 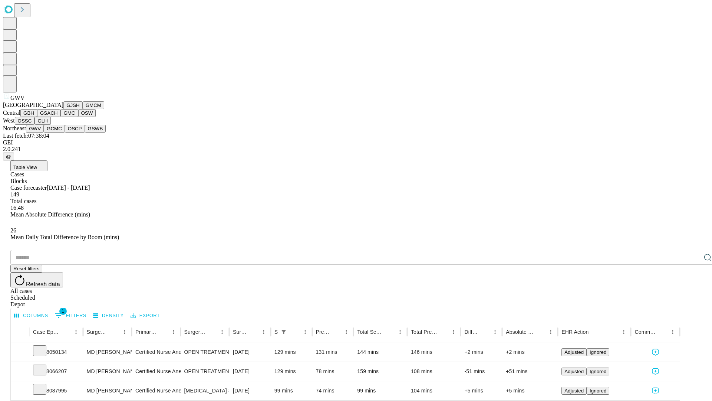 I want to click on button: GWV, so click(x=35, y=128).